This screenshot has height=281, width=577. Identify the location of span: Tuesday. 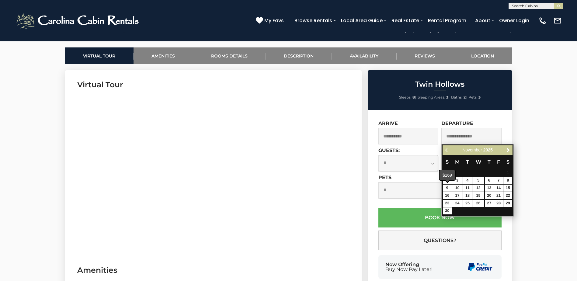
(467, 162).